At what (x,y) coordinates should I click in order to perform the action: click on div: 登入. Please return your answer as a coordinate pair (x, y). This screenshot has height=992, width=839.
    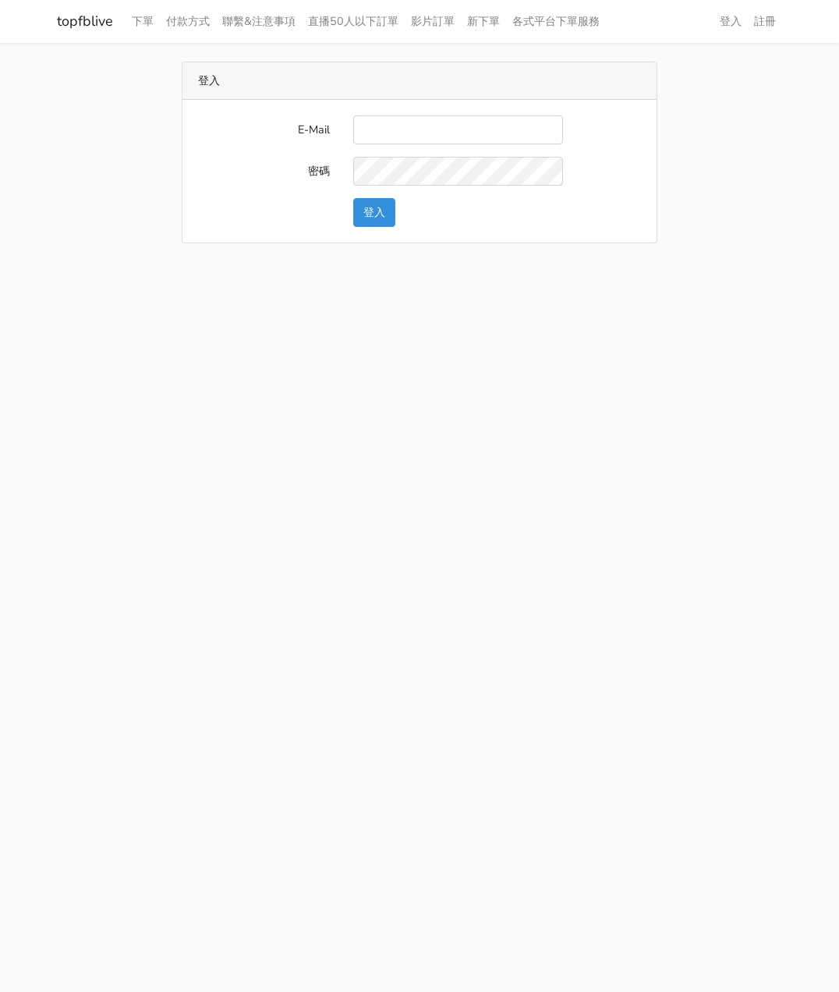
    Looking at the image, I should click on (419, 81).